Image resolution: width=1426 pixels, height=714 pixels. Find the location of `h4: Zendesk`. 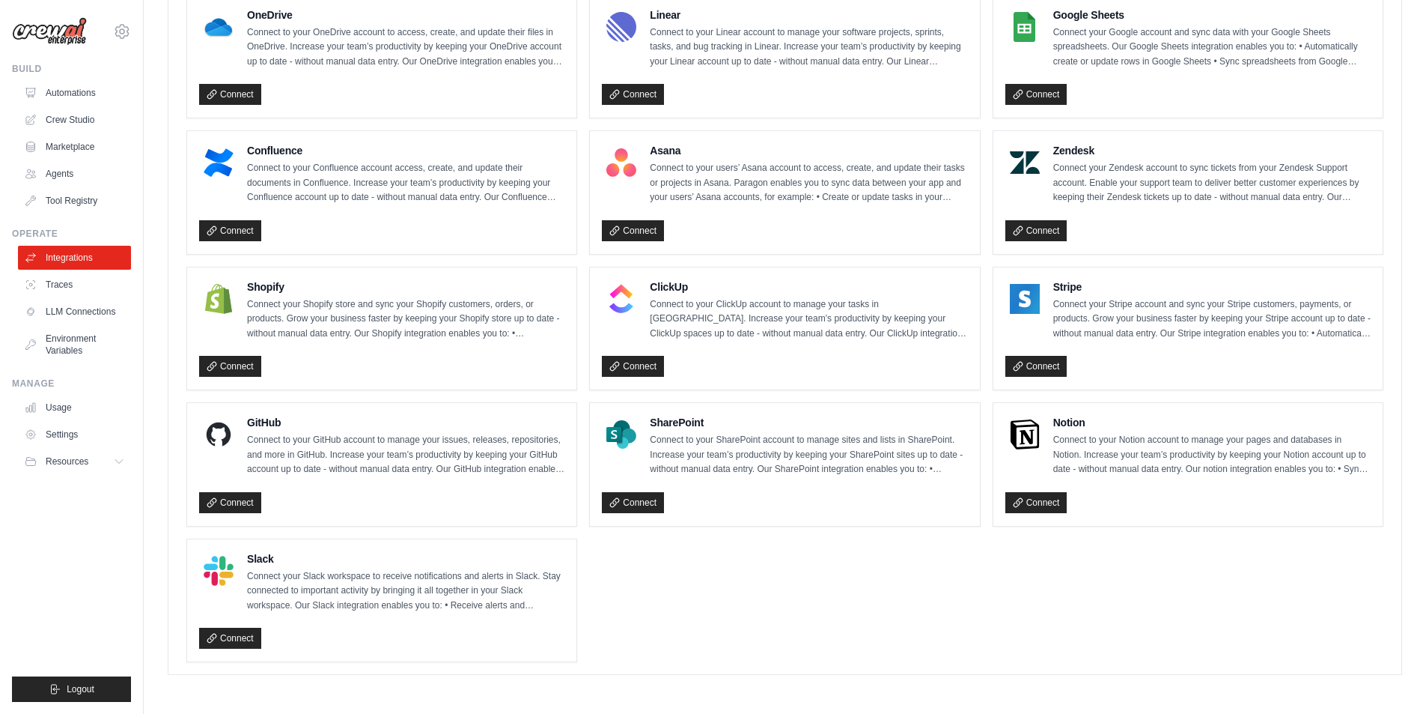

h4: Zendesk is located at coordinates (1212, 151).